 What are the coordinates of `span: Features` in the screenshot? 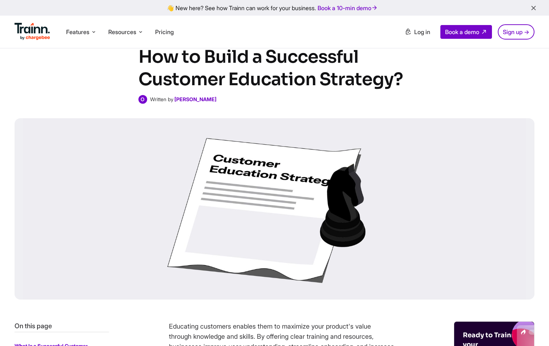 It's located at (78, 32).